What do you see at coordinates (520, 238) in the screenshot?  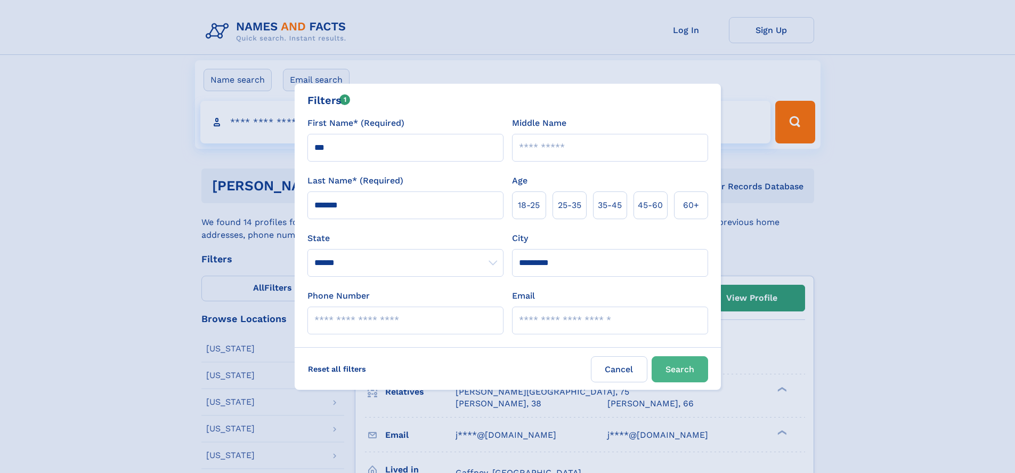 I see `label: City` at bounding box center [520, 238].